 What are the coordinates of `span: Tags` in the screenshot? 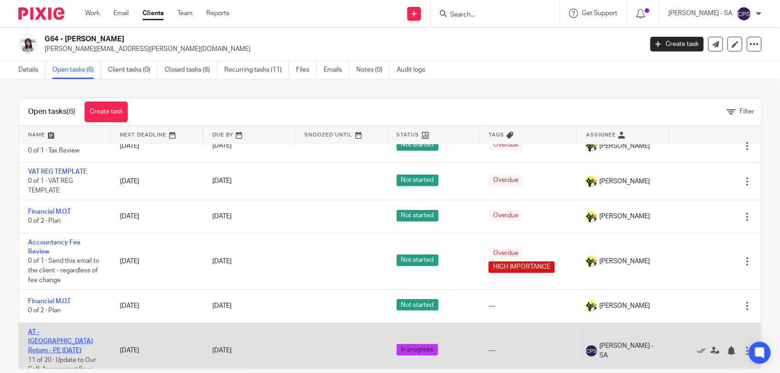 It's located at (496, 135).